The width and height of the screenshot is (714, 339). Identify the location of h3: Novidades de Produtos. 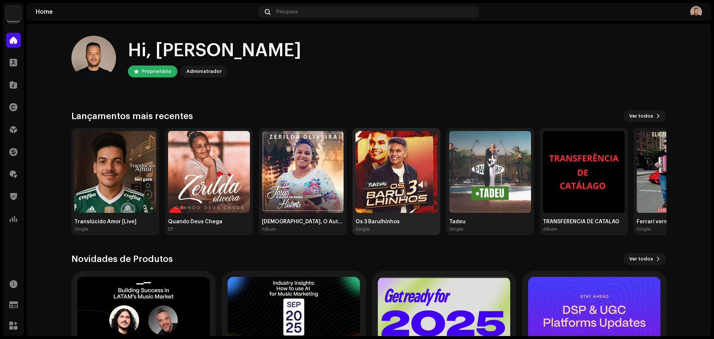
(122, 259).